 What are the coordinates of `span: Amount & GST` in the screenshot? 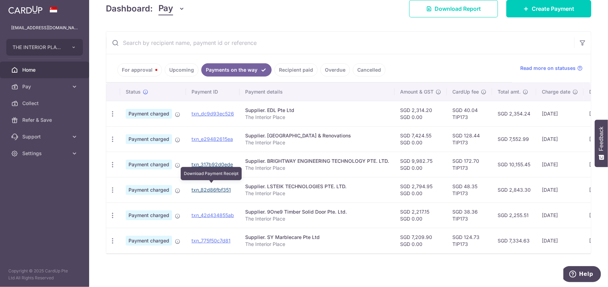 It's located at (417, 92).